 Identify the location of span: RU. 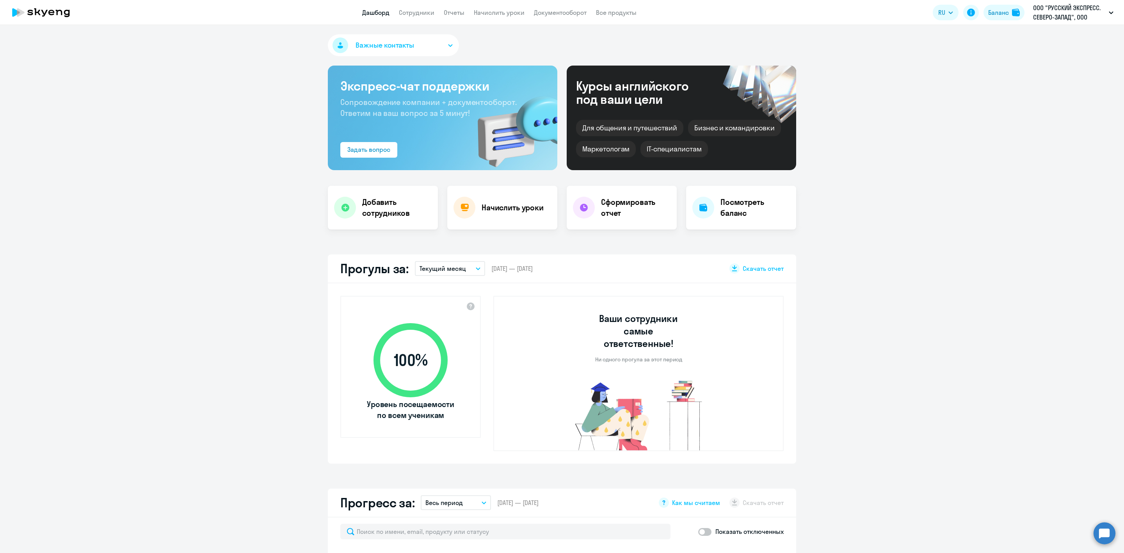
(942, 12).